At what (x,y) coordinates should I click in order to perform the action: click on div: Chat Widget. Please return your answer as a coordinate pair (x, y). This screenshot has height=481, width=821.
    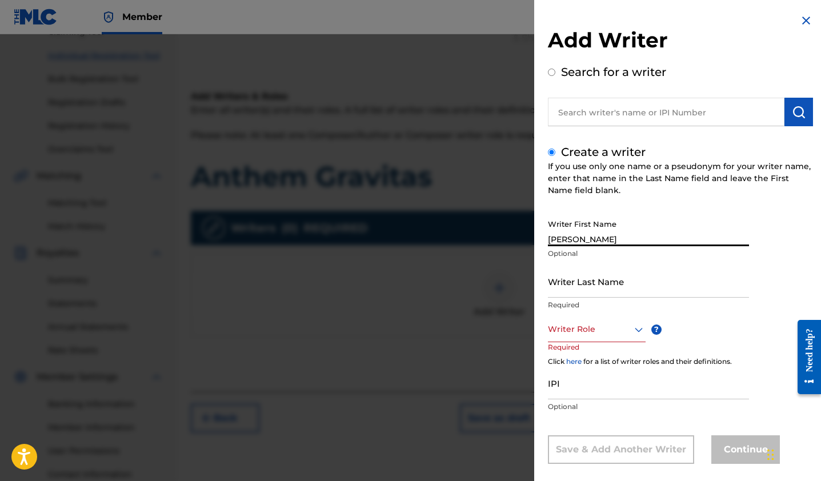
    Looking at the image, I should click on (793, 454).